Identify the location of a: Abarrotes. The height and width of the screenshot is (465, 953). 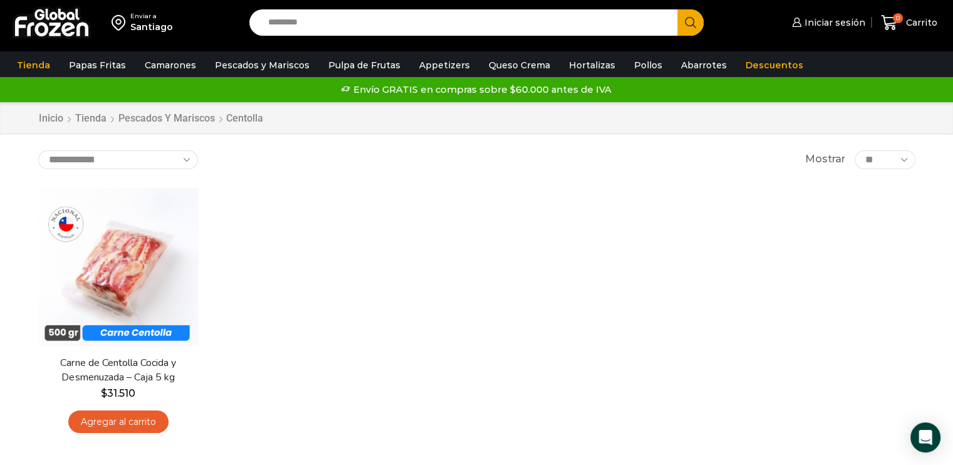
(704, 65).